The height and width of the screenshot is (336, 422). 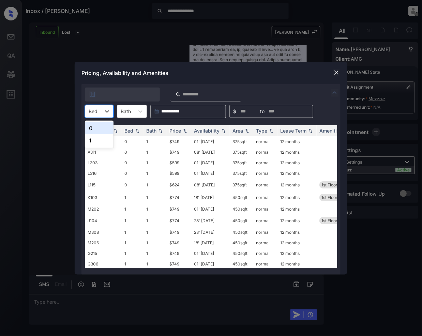 What do you see at coordinates (103, 243) in the screenshot?
I see `td: M206` at bounding box center [103, 243].